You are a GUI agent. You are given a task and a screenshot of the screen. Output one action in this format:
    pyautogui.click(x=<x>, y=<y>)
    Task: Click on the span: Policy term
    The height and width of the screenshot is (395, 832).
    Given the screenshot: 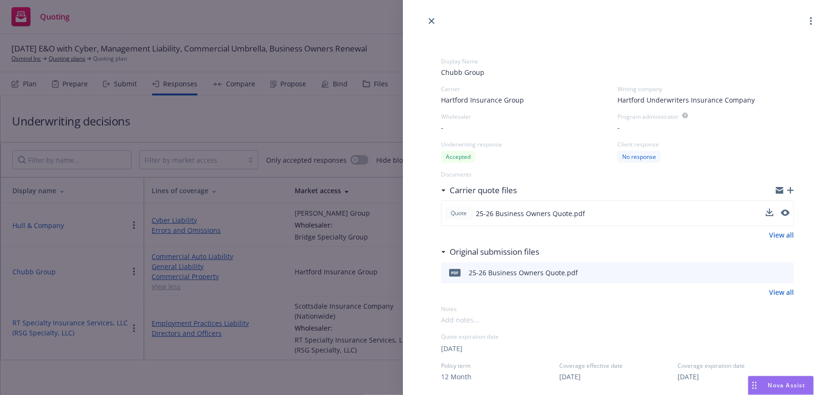 What is the action you would take?
    pyautogui.click(x=499, y=365)
    